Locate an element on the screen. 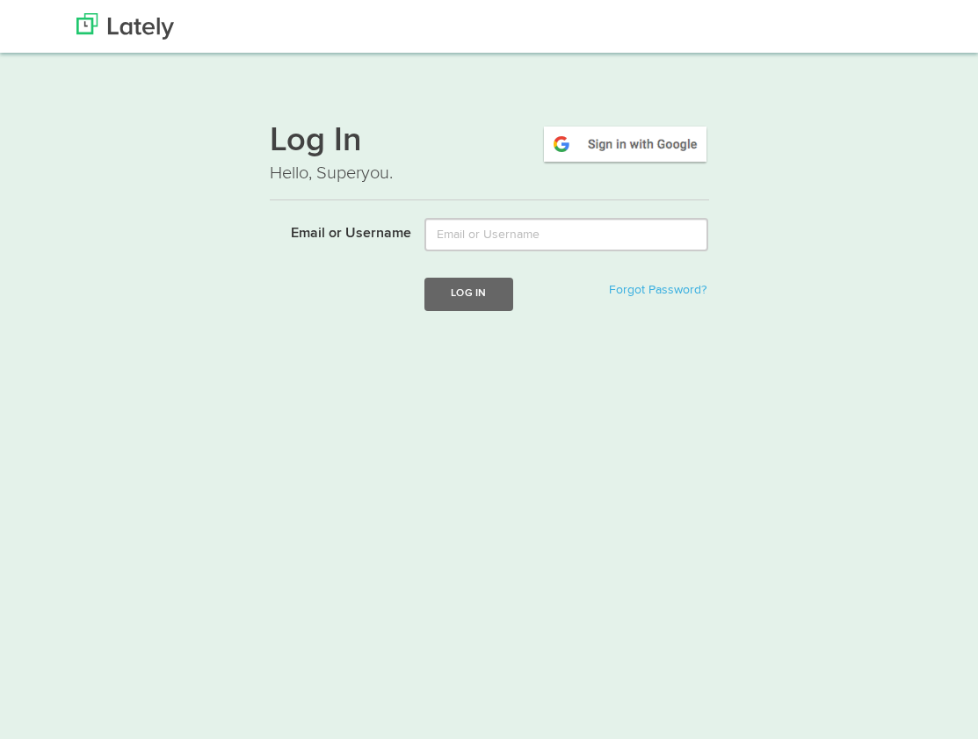  input: Email or Username is located at coordinates (566, 235).